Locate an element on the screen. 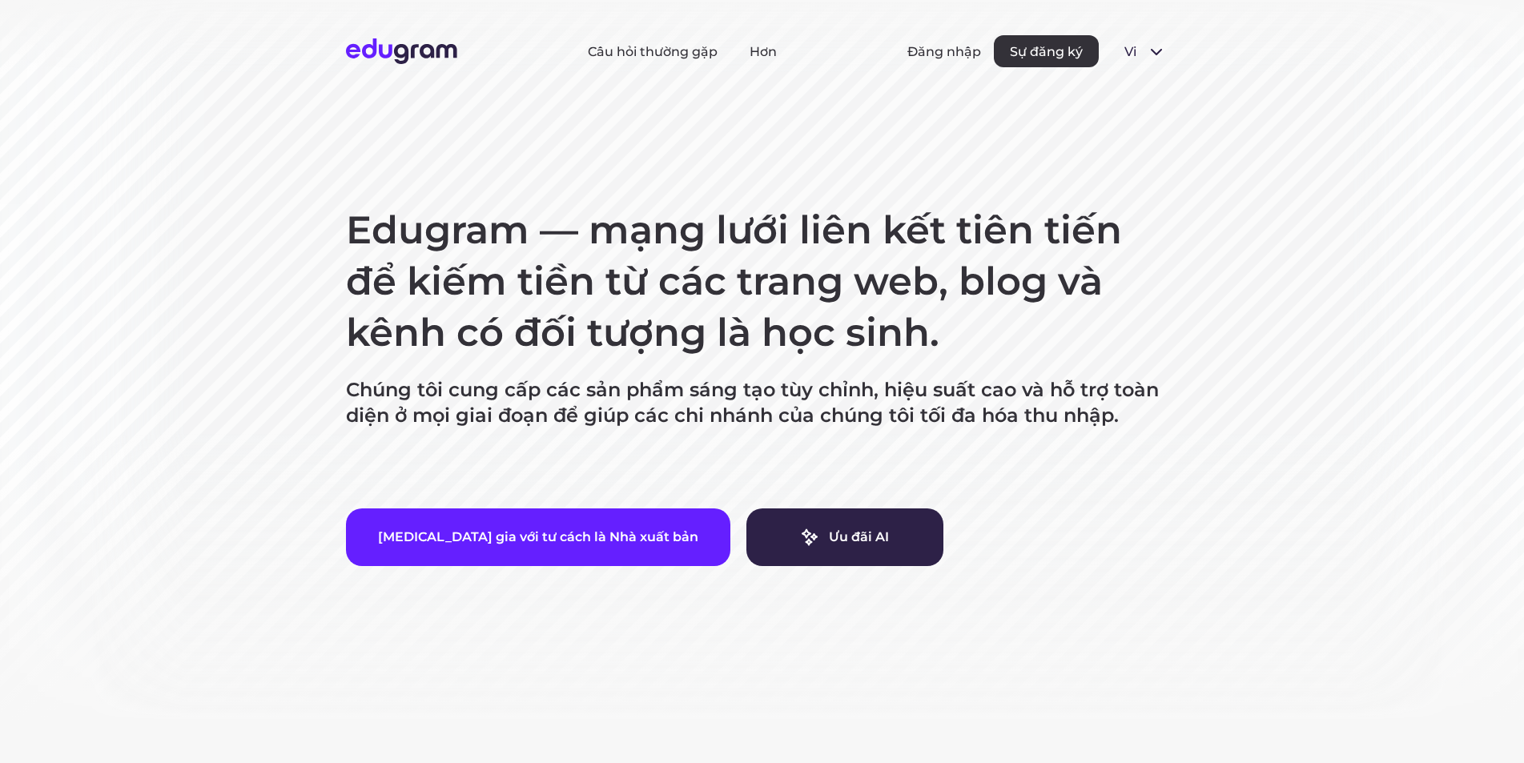 The image size is (1524, 763). a: Ưu đãi AI is located at coordinates (845, 537).